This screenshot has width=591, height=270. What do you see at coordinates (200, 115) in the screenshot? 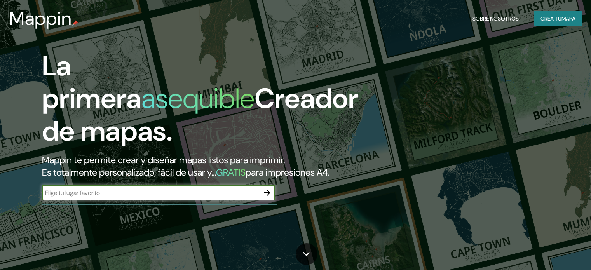
I see `font: Creador de mapas.` at bounding box center [200, 115].